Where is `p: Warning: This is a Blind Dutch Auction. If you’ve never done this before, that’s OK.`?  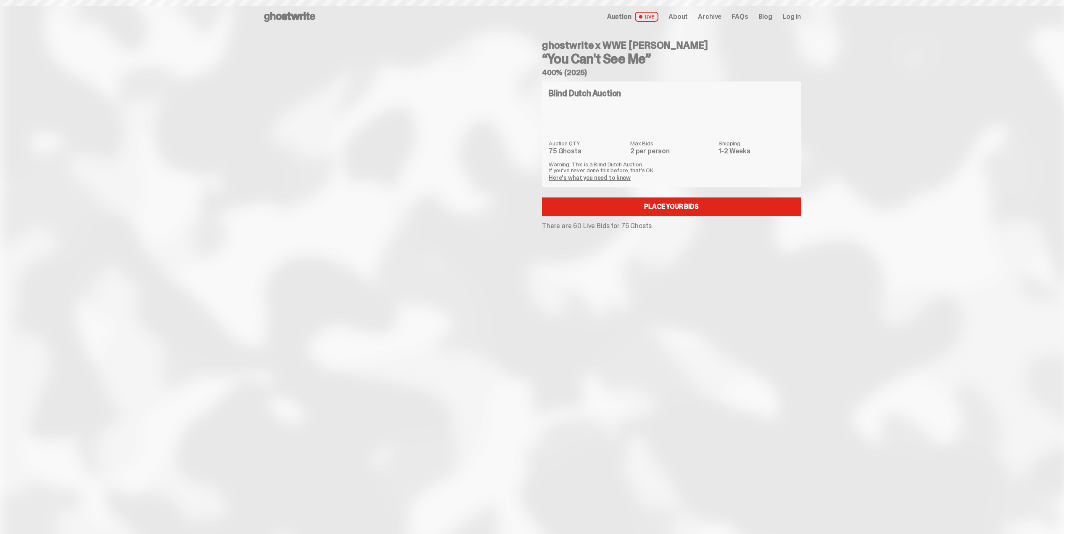
p: Warning: This is a Blind Dutch Auction. If you’ve never done this before, that’s OK. is located at coordinates (672, 167).